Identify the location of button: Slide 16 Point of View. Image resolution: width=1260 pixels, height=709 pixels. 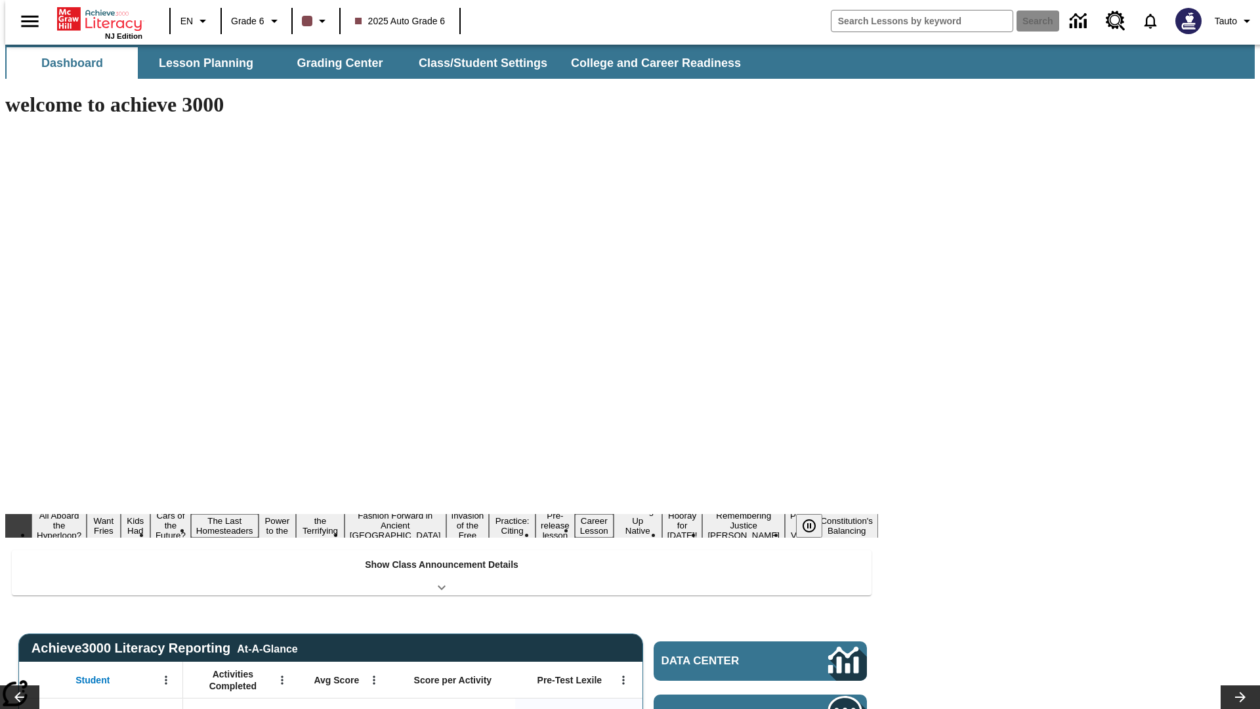
(800, 525).